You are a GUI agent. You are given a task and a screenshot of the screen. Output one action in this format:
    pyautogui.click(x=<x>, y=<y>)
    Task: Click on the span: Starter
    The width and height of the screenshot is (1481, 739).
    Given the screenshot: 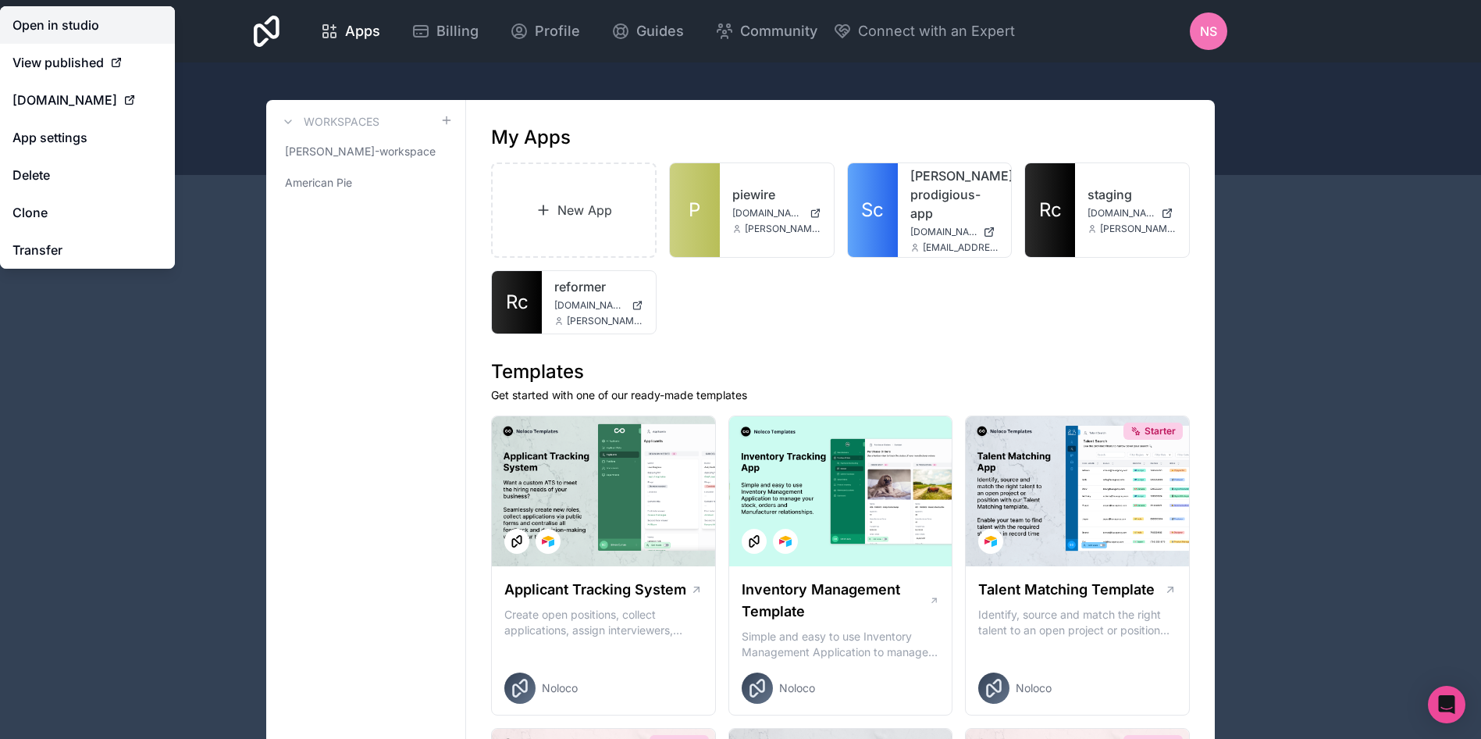 What is the action you would take?
    pyautogui.click(x=1160, y=431)
    